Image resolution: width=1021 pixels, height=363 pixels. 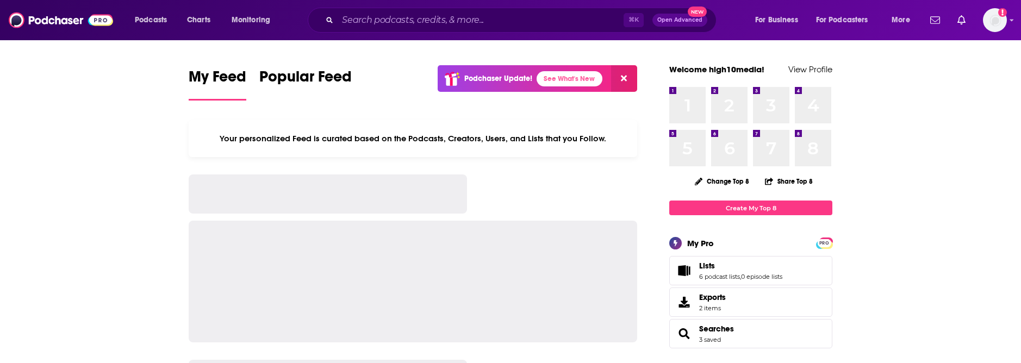 What do you see at coordinates (634, 20) in the screenshot?
I see `span: ⌘ K` at bounding box center [634, 20].